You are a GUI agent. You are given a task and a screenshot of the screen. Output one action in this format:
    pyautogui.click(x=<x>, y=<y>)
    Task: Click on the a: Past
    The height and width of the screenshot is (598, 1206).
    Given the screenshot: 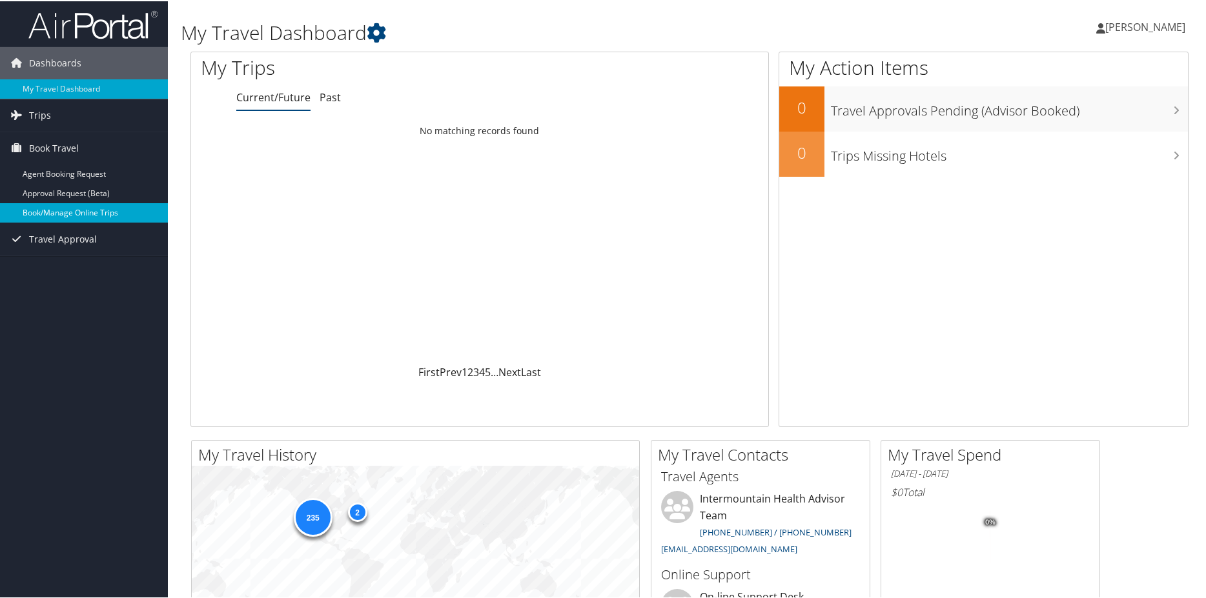 What is the action you would take?
    pyautogui.click(x=330, y=96)
    